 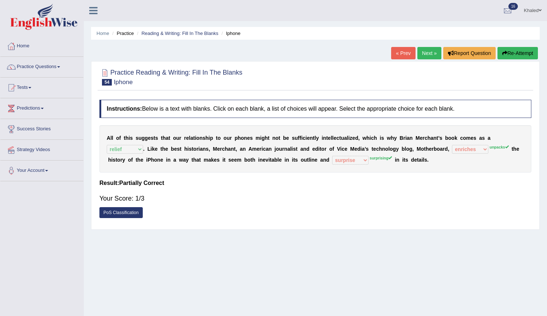 I want to click on b: Instructions:, so click(x=124, y=109).